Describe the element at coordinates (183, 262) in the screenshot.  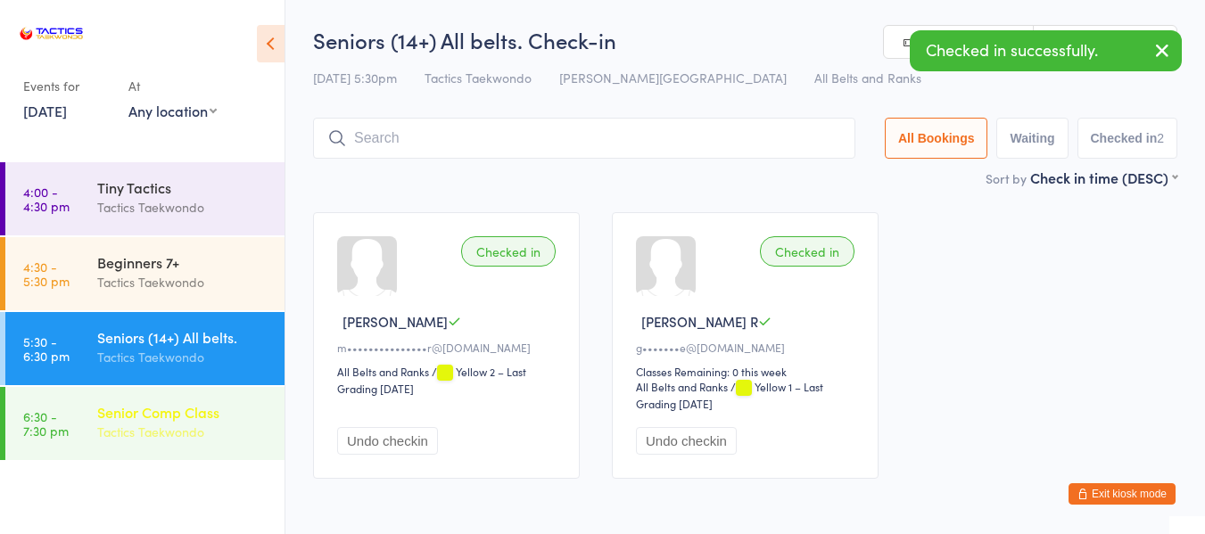
I see `div: Beginners 7+` at that location.